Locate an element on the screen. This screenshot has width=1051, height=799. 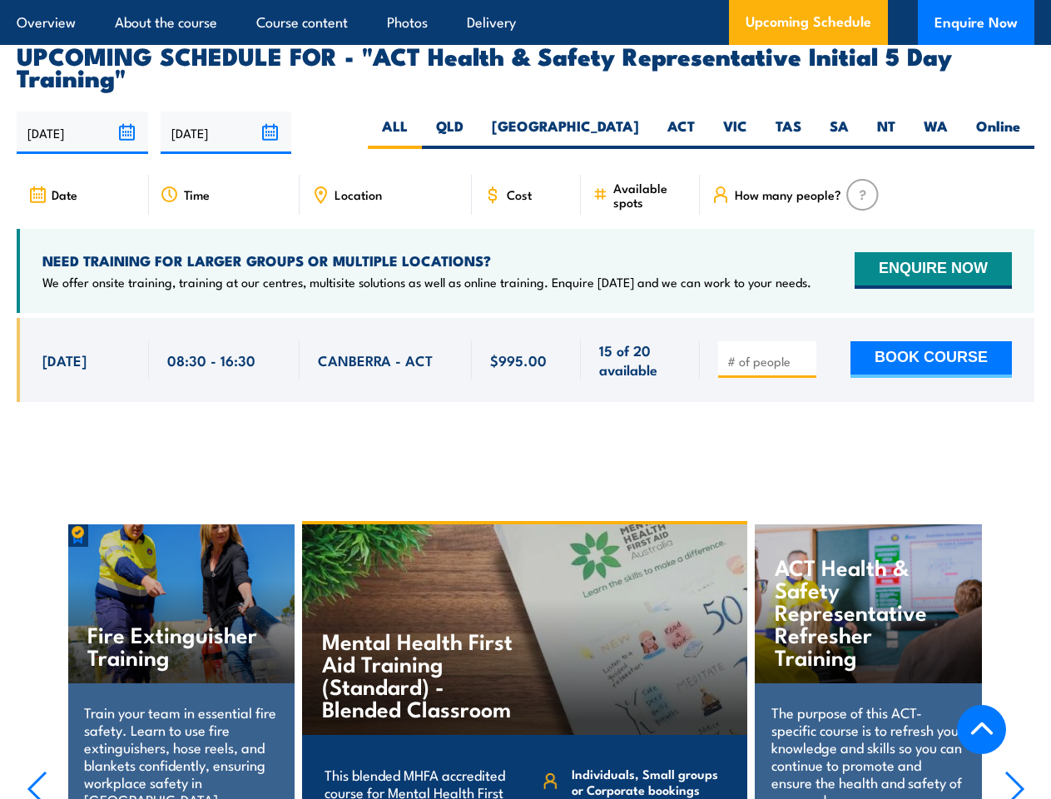
label: ALL is located at coordinates (394, 132).